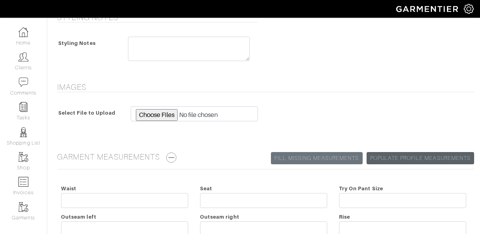  I want to click on a: Populate Profile Measurements, so click(420, 158).